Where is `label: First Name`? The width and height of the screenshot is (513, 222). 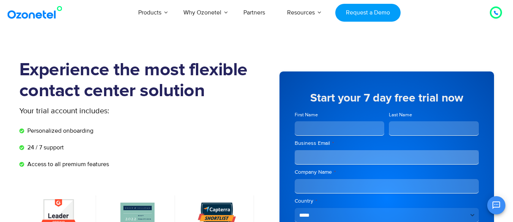 label: First Name is located at coordinates (339, 115).